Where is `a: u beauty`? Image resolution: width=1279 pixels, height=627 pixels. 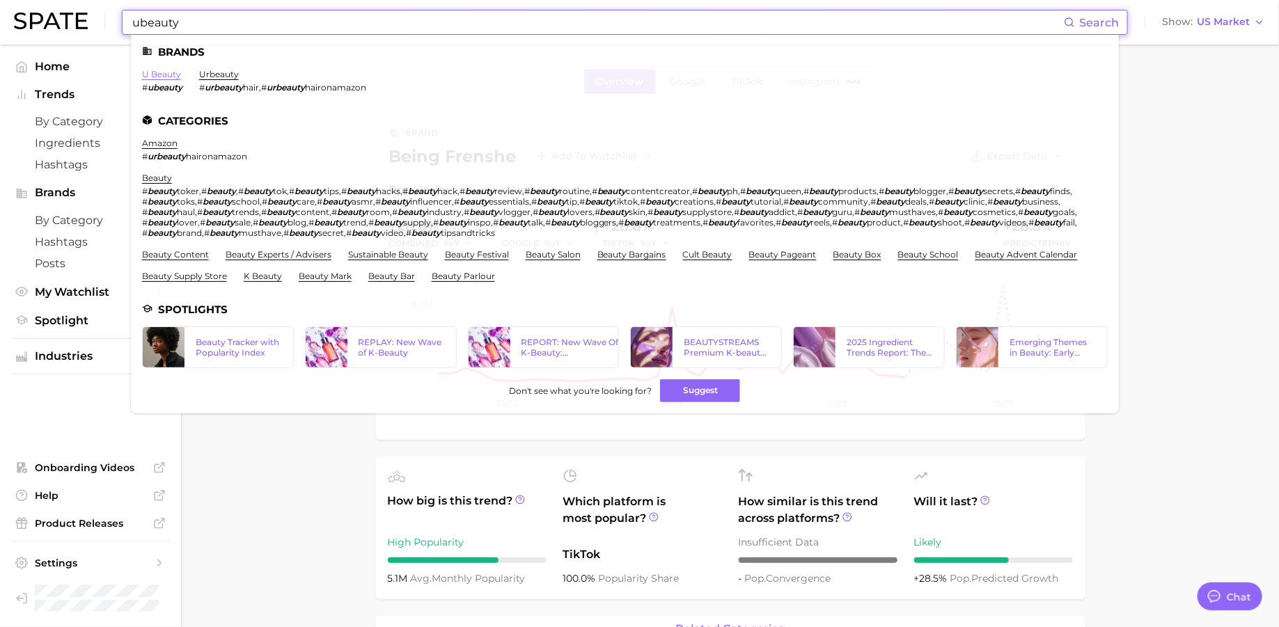 a: u beauty is located at coordinates (161, 74).